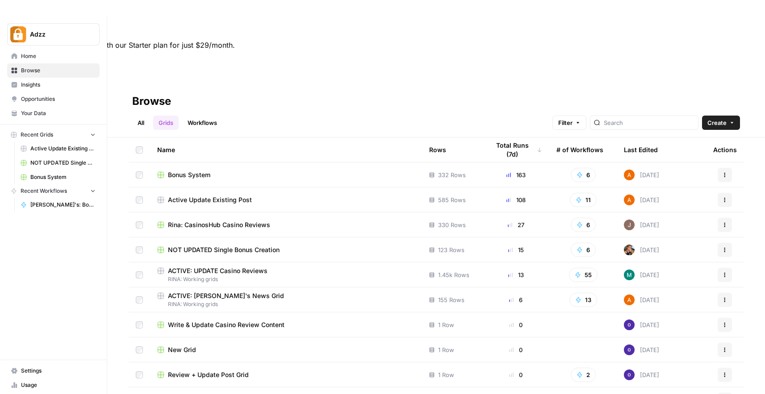 Image resolution: width=765 pixels, height=394 pixels. I want to click on a: New Grid, so click(286, 350).